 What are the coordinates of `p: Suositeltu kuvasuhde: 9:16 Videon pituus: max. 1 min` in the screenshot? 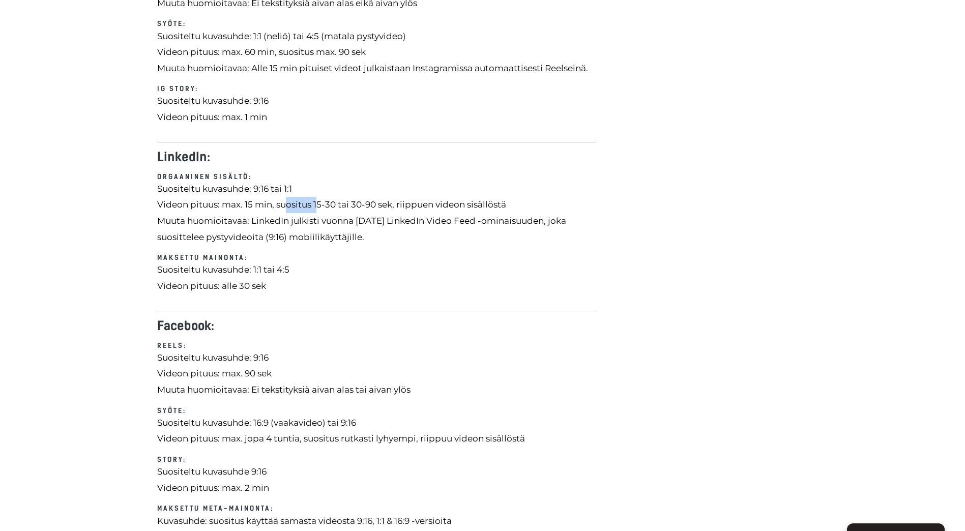 It's located at (376, 109).